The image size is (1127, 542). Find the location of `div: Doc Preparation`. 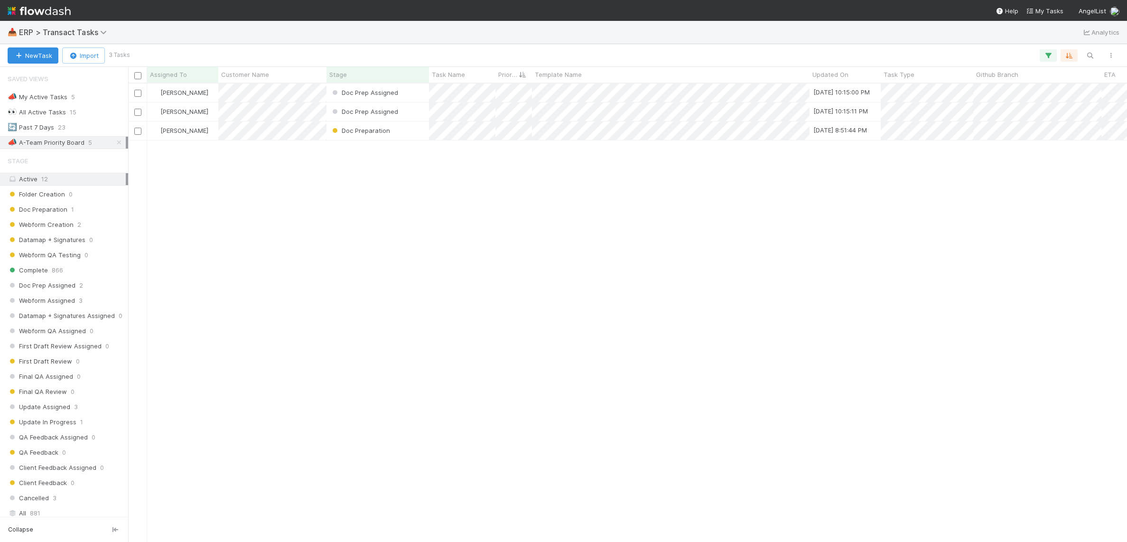

div: Doc Preparation is located at coordinates (360, 131).